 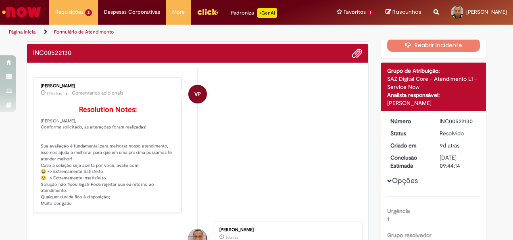 What do you see at coordinates (69, 12) in the screenshot?
I see `span: Requisições` at bounding box center [69, 12].